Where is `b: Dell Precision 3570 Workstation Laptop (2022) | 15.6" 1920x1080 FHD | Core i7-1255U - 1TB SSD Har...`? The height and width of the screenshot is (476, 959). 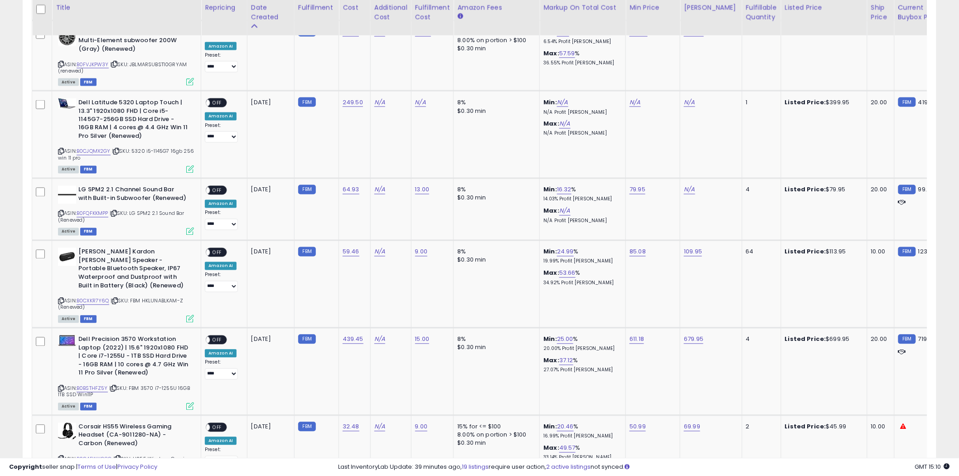 b: Dell Precision 3570 Workstation Laptop (2022) | 15.6" 1920x1080 FHD | Core i7-1255U - 1TB SSD Har... is located at coordinates (133, 358).